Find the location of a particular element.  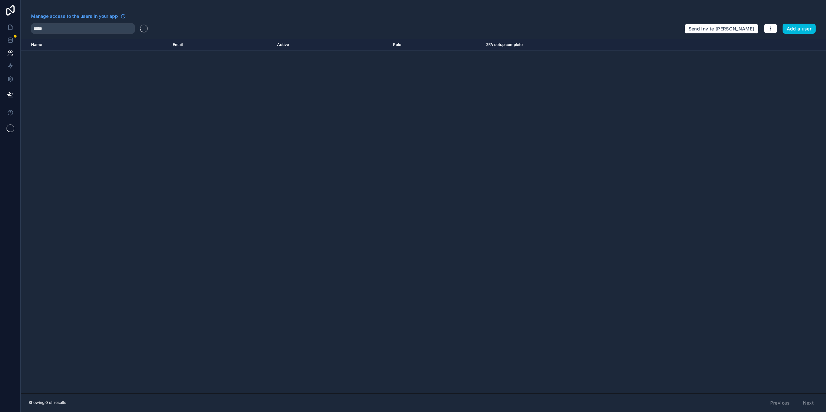

div: scrollable content is located at coordinates (423, 216).